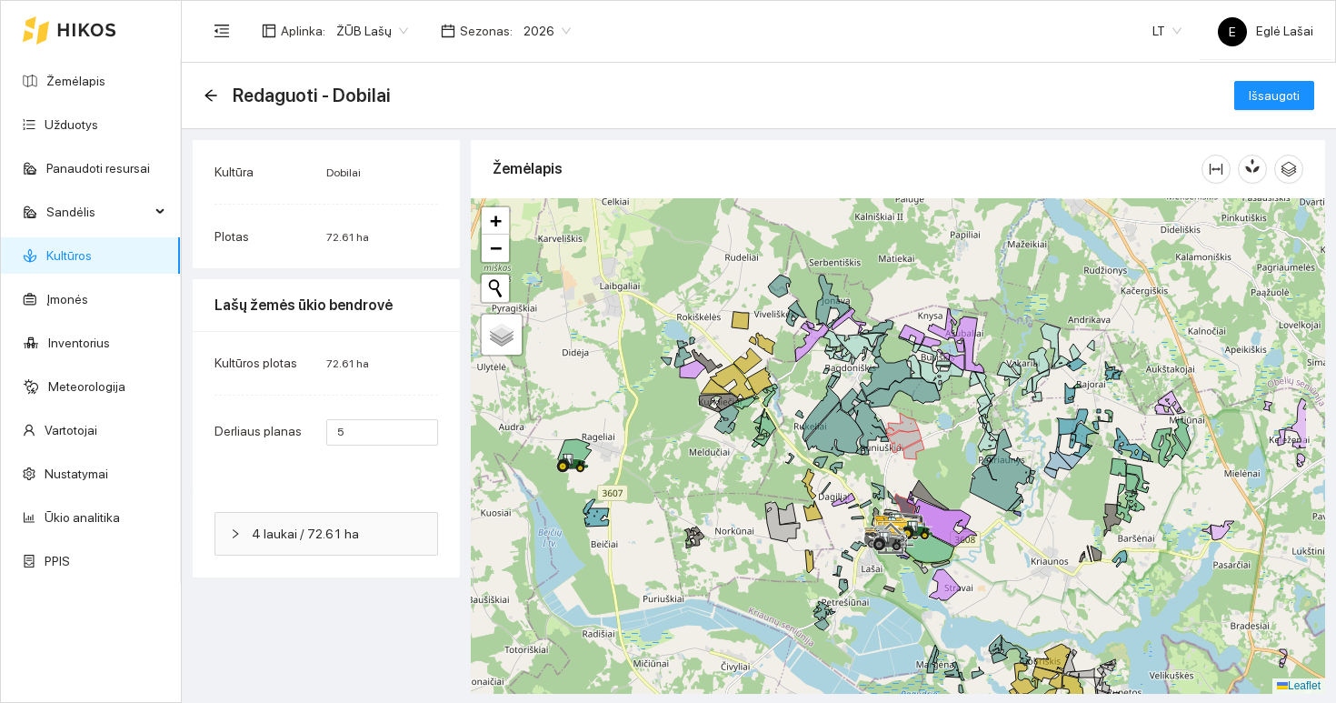  What do you see at coordinates (382, 432) in the screenshot?
I see `input: Įveskite t/Ha` at bounding box center [382, 432].